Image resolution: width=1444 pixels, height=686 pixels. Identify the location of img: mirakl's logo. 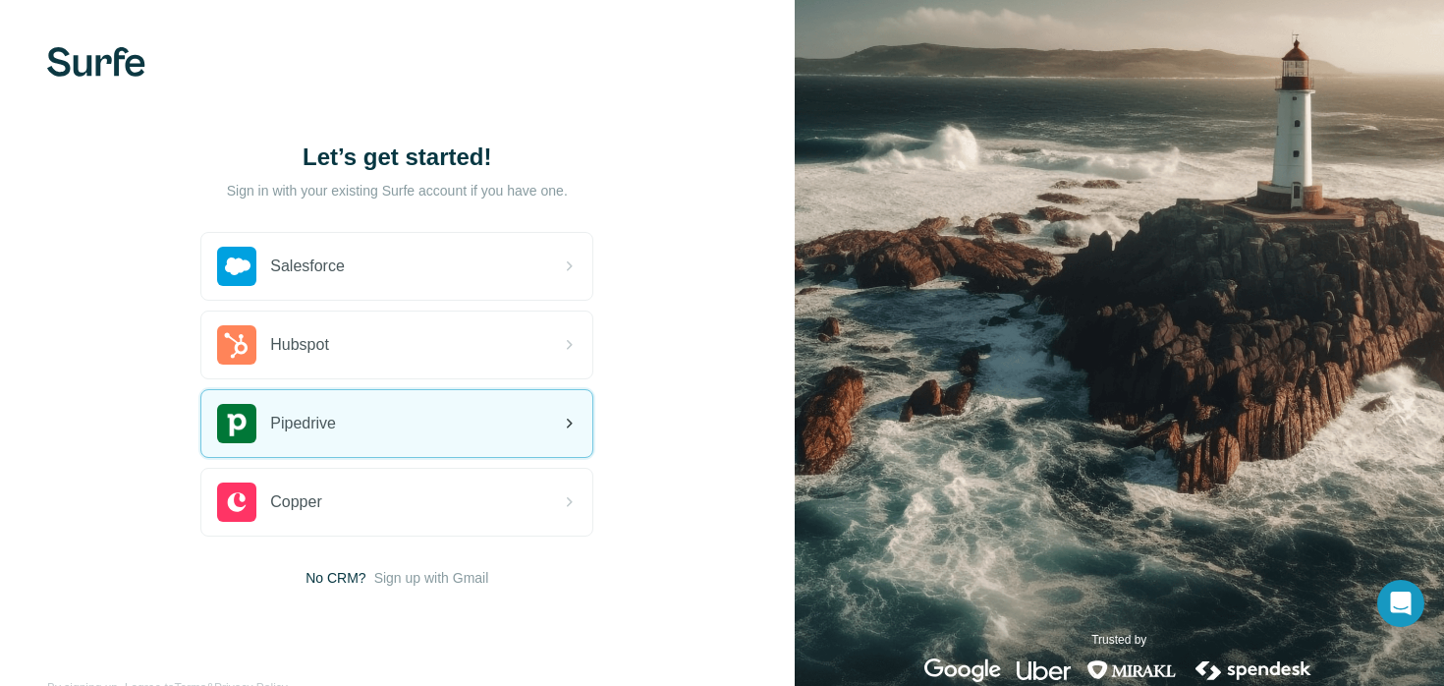
(1132, 670).